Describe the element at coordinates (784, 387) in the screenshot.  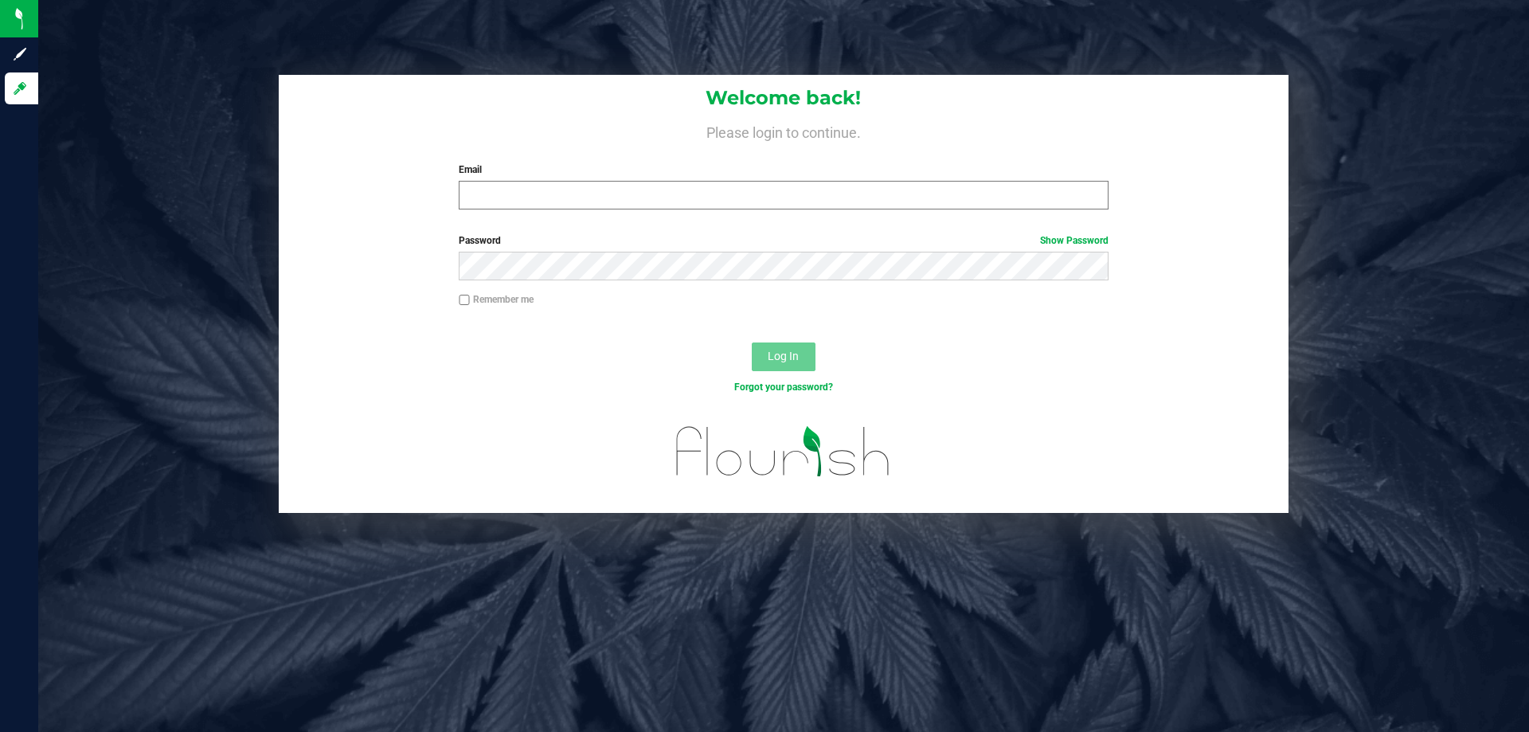
I see `a: Forgot your password?` at that location.